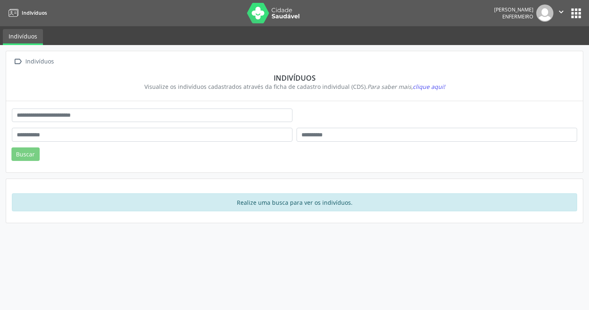  Describe the element at coordinates (34, 61) in the screenshot. I see `a:  Indivíduos` at that location.